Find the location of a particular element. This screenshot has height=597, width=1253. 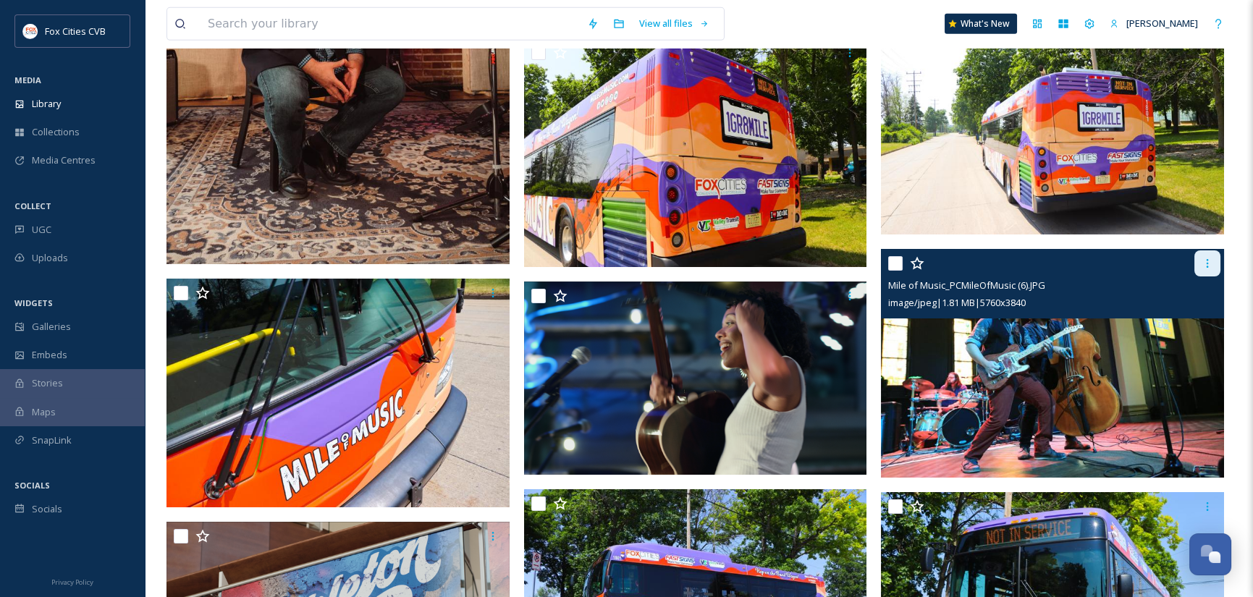

a: Privacy Policy is located at coordinates (72, 581).